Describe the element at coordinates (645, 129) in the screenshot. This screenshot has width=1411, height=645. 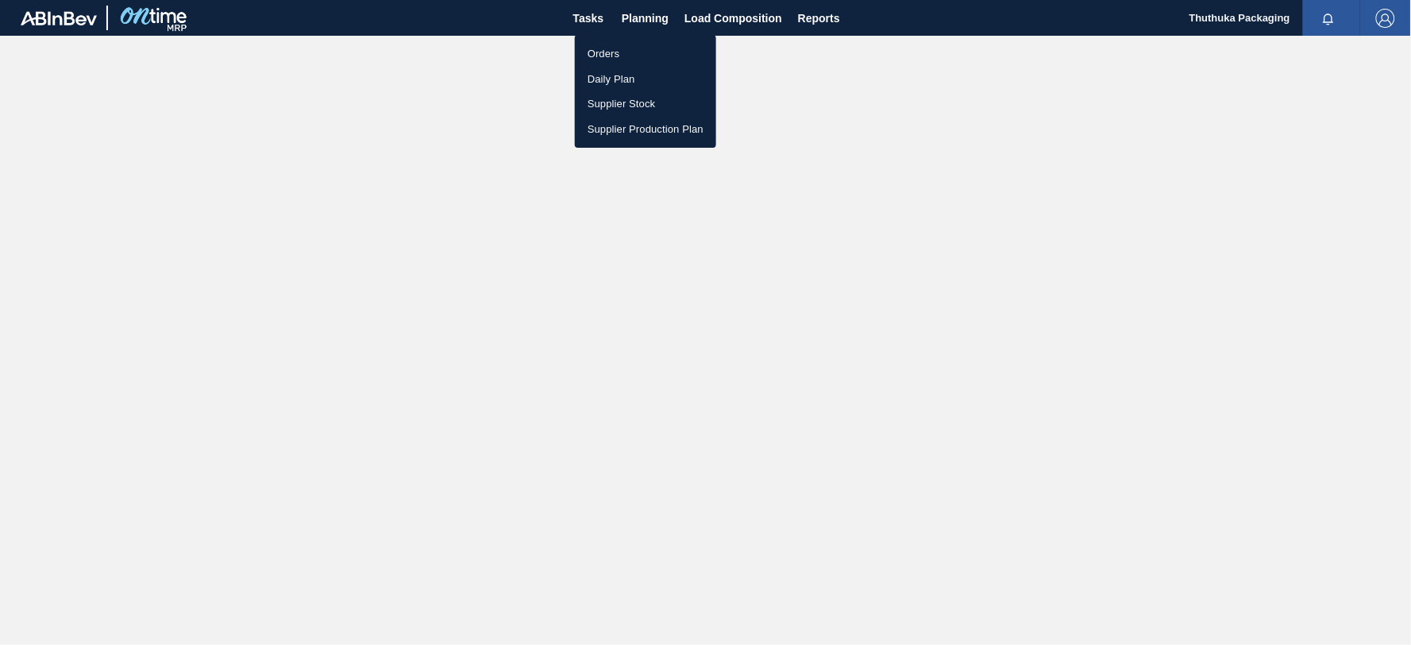
I see `li: Supplier Production Plan` at that location.